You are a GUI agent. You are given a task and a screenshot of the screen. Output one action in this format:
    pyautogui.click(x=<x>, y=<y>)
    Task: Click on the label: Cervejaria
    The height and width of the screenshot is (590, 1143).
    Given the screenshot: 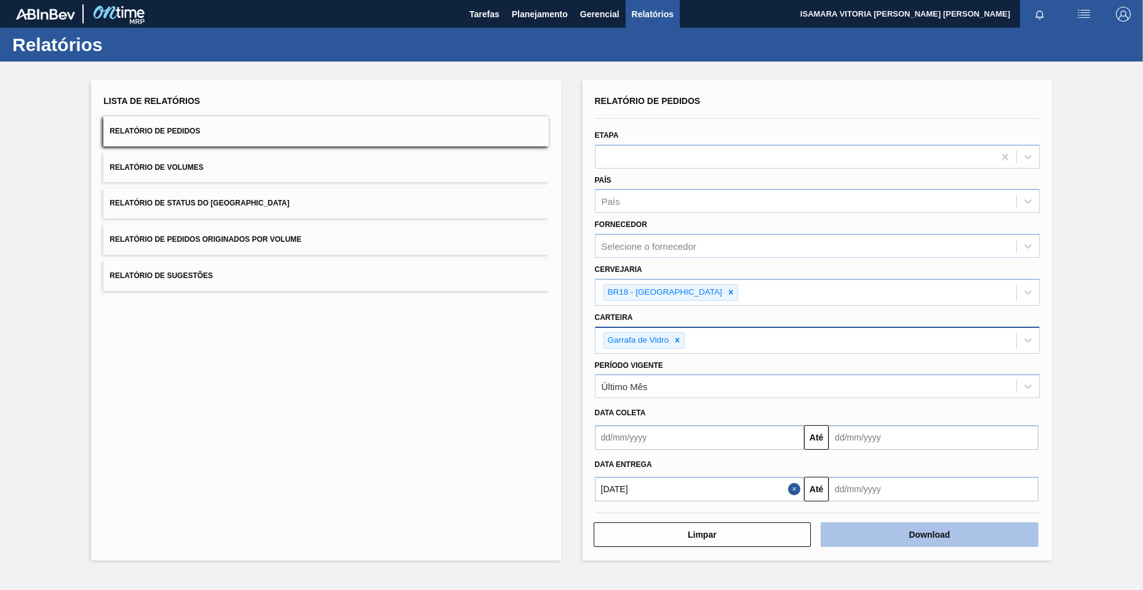 What is the action you would take?
    pyautogui.click(x=618, y=269)
    